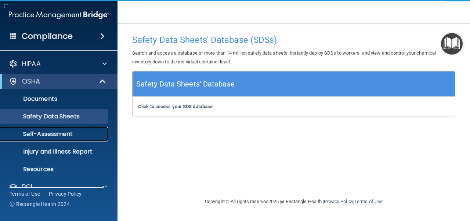 This screenshot has height=221, width=470. I want to click on p: Safety Data Sheets, so click(55, 117).